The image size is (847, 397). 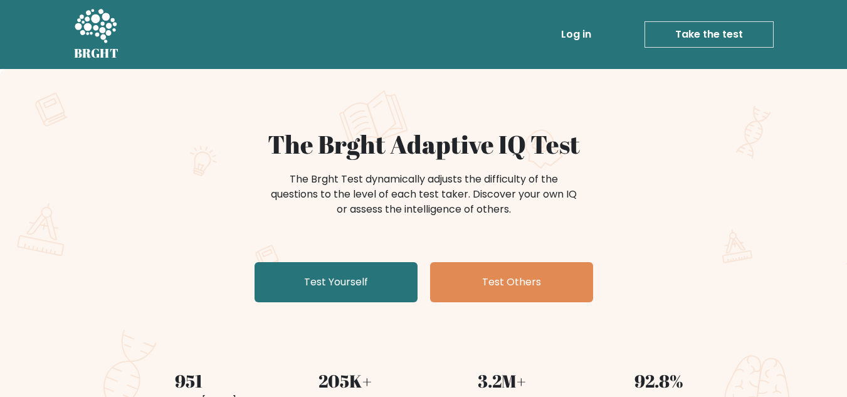 I want to click on div: 92.8%, so click(x=659, y=381).